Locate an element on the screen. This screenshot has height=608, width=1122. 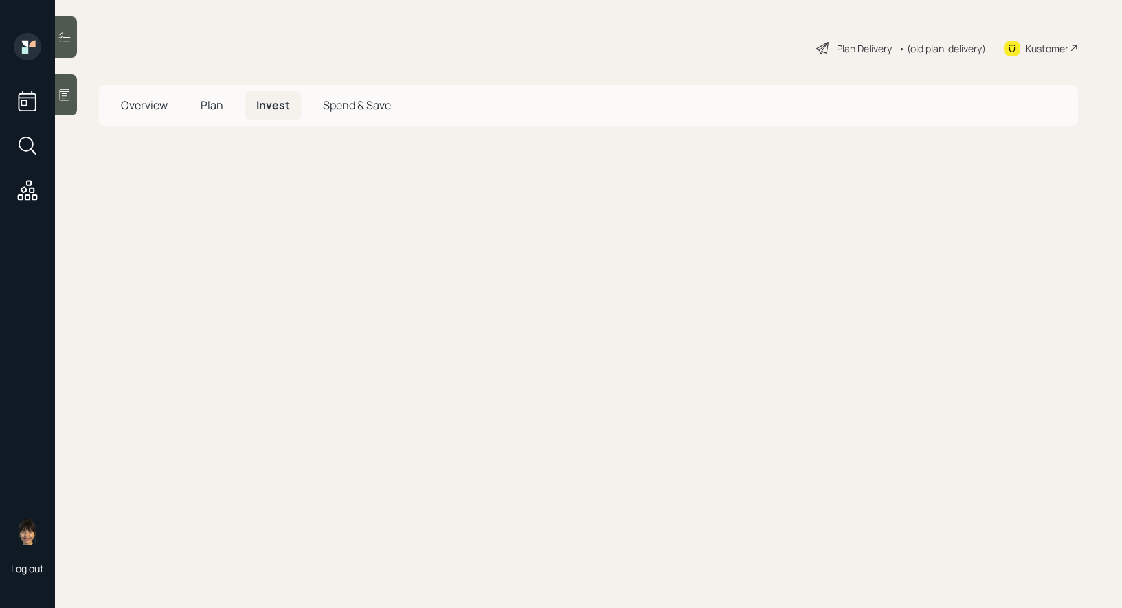
span: Invest is located at coordinates (273, 105).